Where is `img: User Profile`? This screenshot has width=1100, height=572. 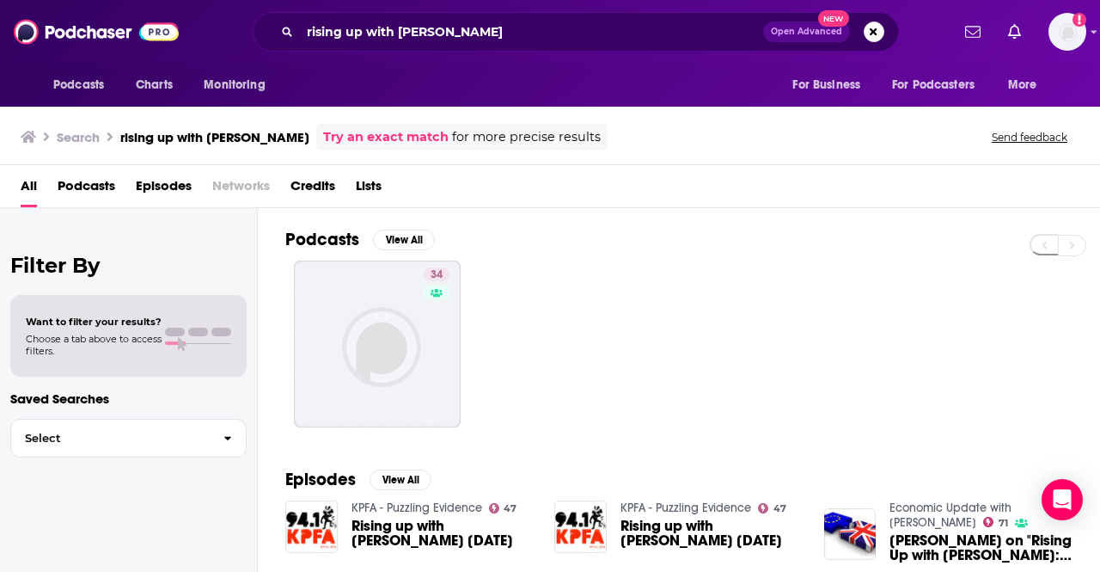
img: User Profile is located at coordinates (1068, 32).